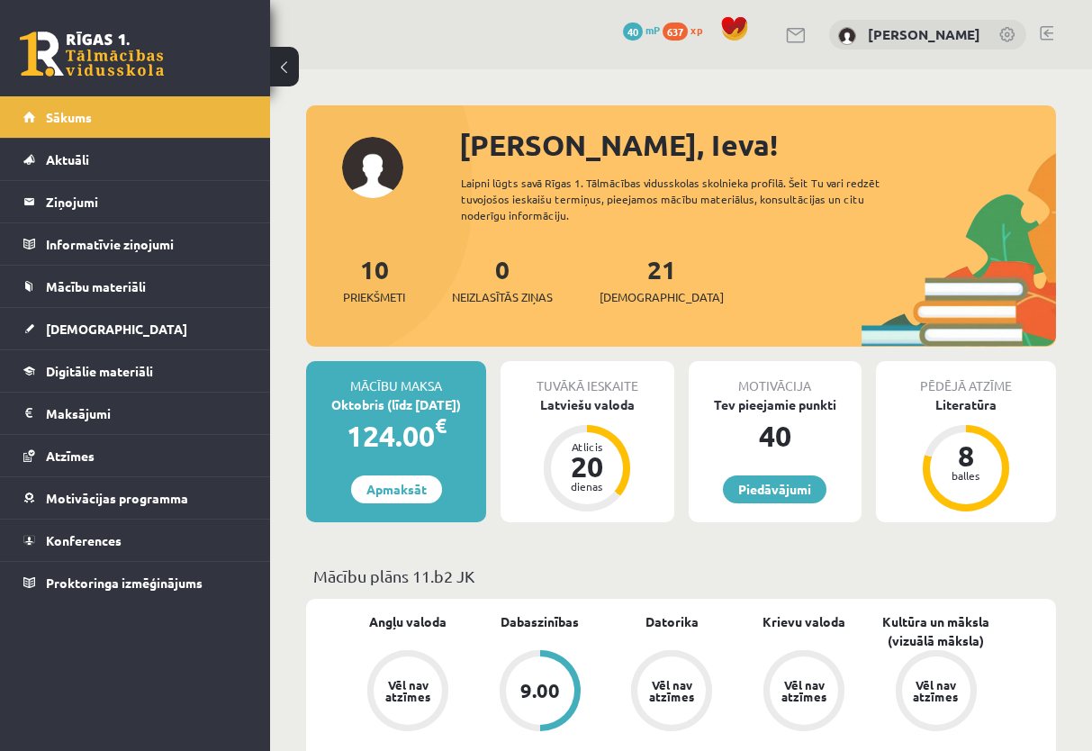 The height and width of the screenshot is (751, 1092). I want to click on a: Kultūra un māksla (vizuālā māksla), so click(935, 631).